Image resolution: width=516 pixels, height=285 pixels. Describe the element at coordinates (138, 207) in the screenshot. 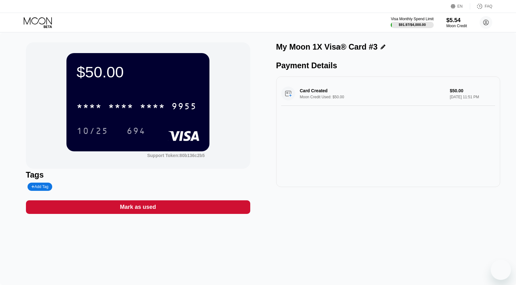

I see `div: Mark as used` at that location.